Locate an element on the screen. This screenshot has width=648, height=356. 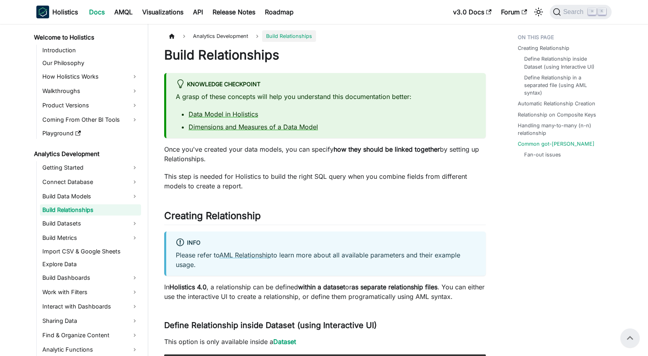
a: Roadmap is located at coordinates (279, 12).